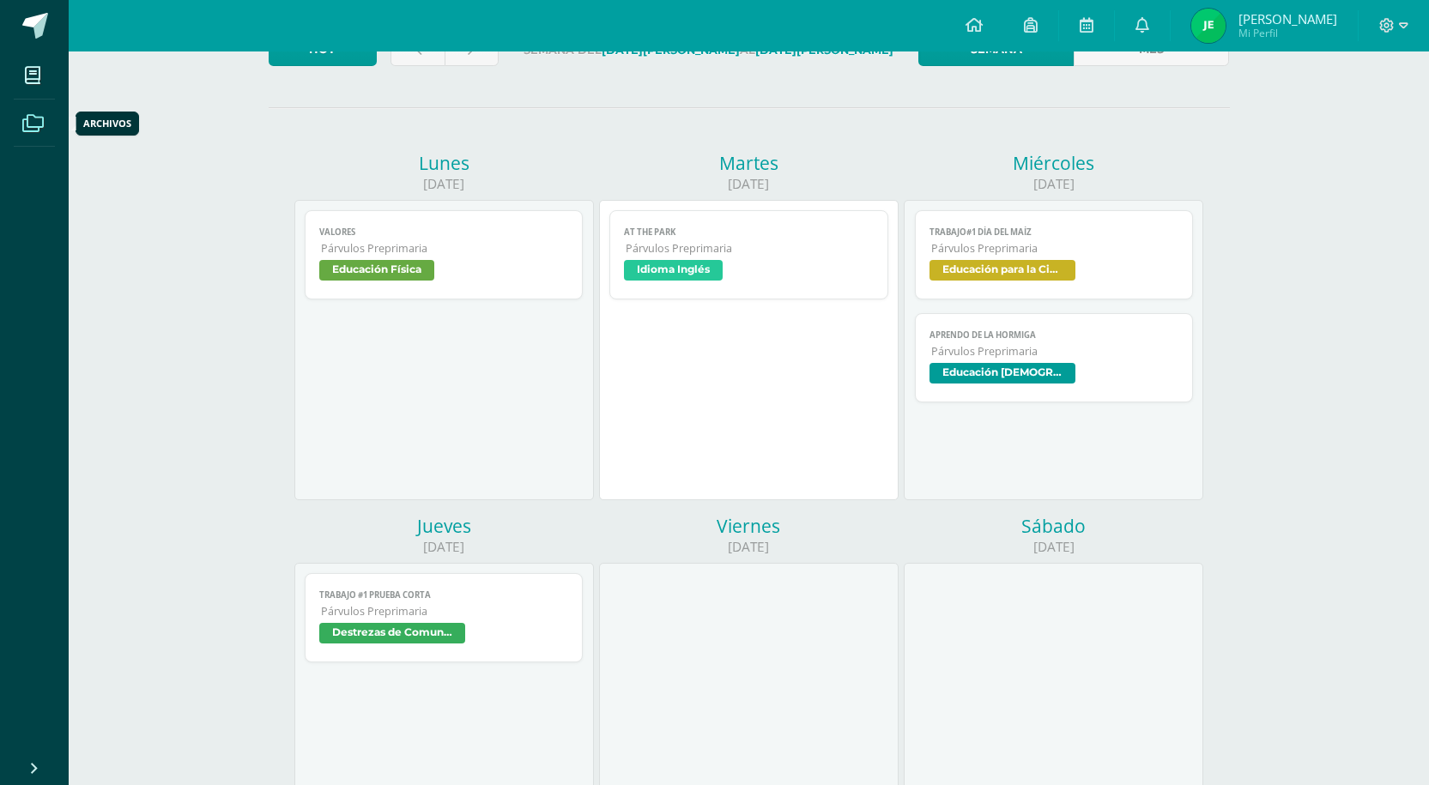 Image resolution: width=1429 pixels, height=785 pixels. I want to click on span: Educación Física, so click(377, 270).